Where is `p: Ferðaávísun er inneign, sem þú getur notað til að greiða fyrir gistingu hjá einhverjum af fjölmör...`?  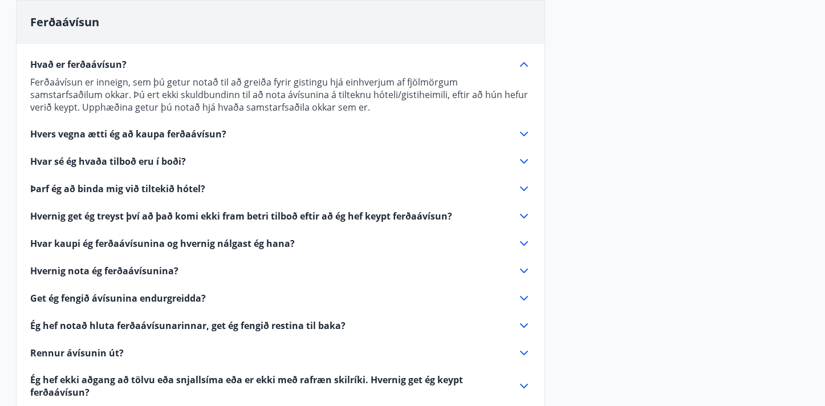
p: Ferðaávísun er inneign, sem þú getur notað til að greiða fyrir gistingu hjá einhverjum af fjölmör... is located at coordinates (280, 95).